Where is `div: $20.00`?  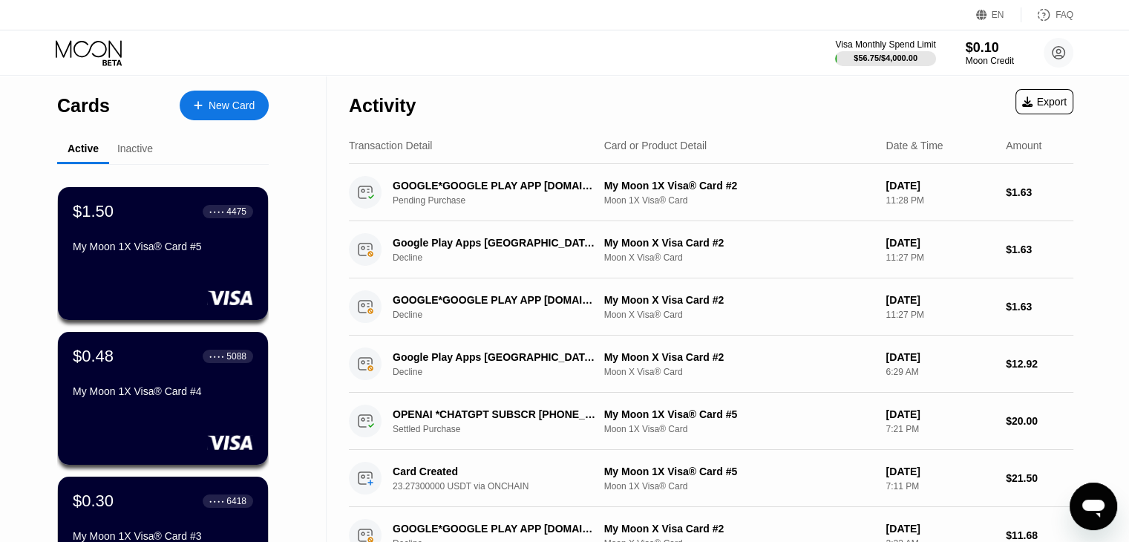
div: $20.00 is located at coordinates (1040, 421).